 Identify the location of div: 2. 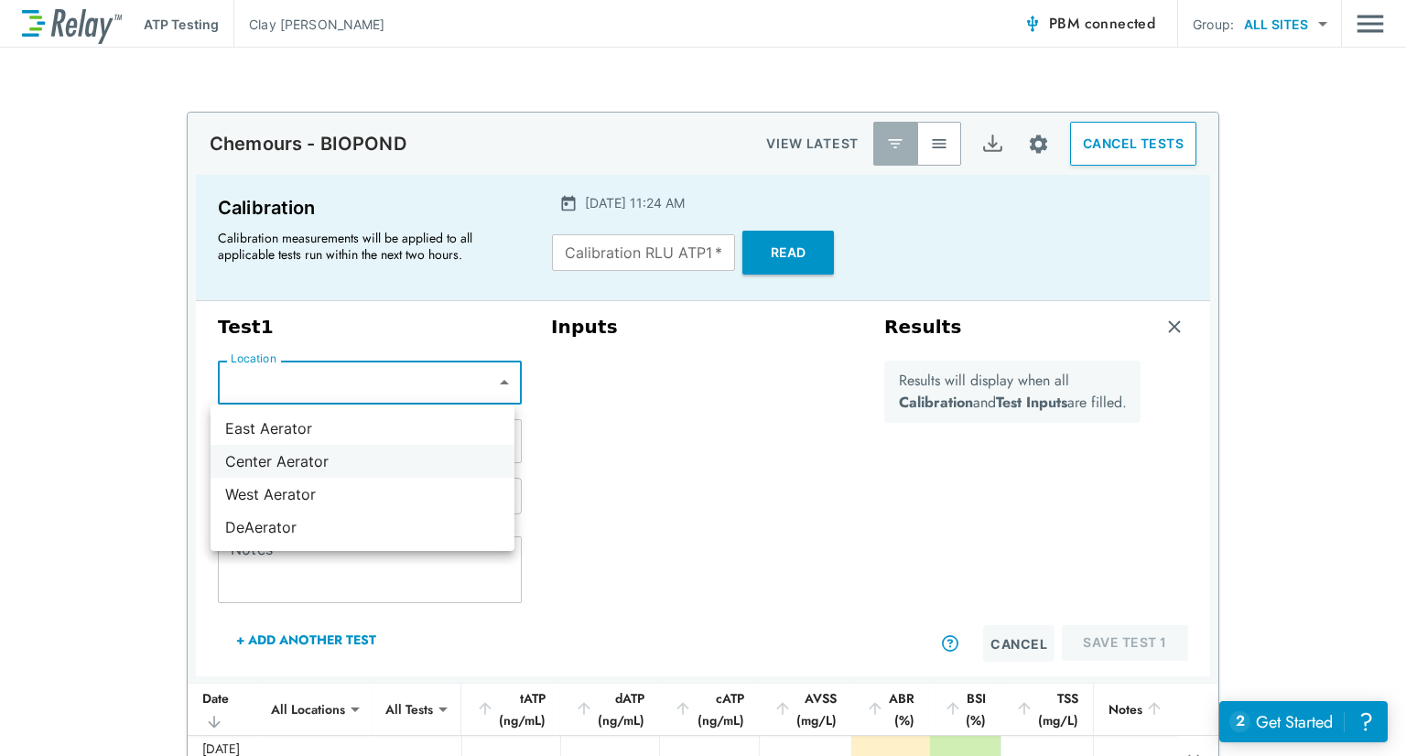
(20, 20).